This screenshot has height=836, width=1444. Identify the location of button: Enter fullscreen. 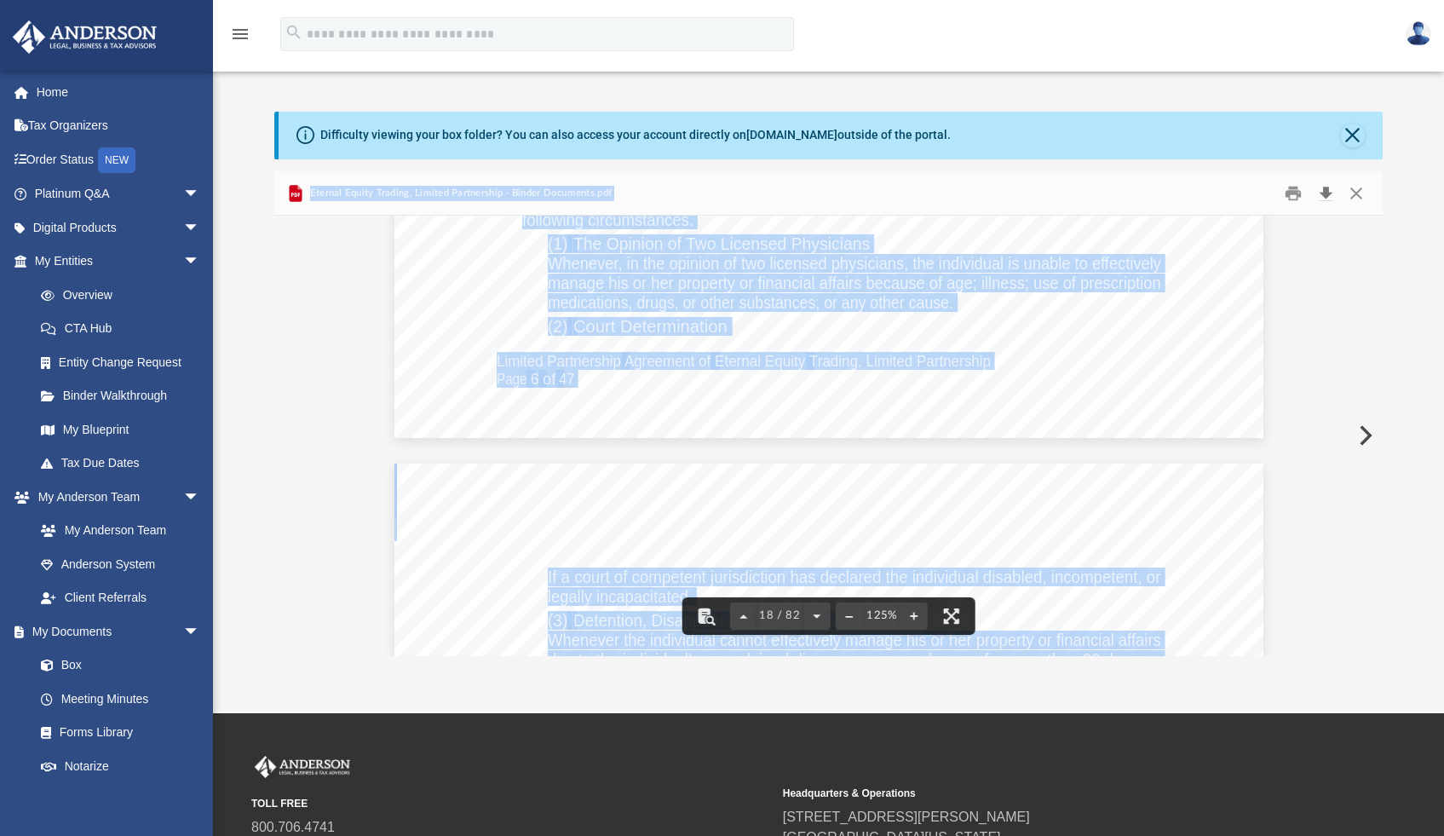
(951, 616).